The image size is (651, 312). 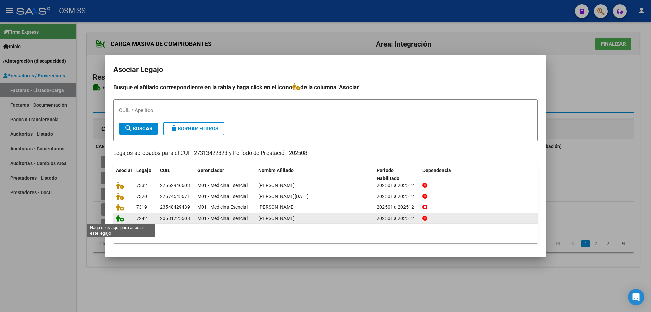 What do you see at coordinates (276, 218) in the screenshot?
I see `span: CAPIGLIONI BRUNO NICOLAS` at bounding box center [276, 218].